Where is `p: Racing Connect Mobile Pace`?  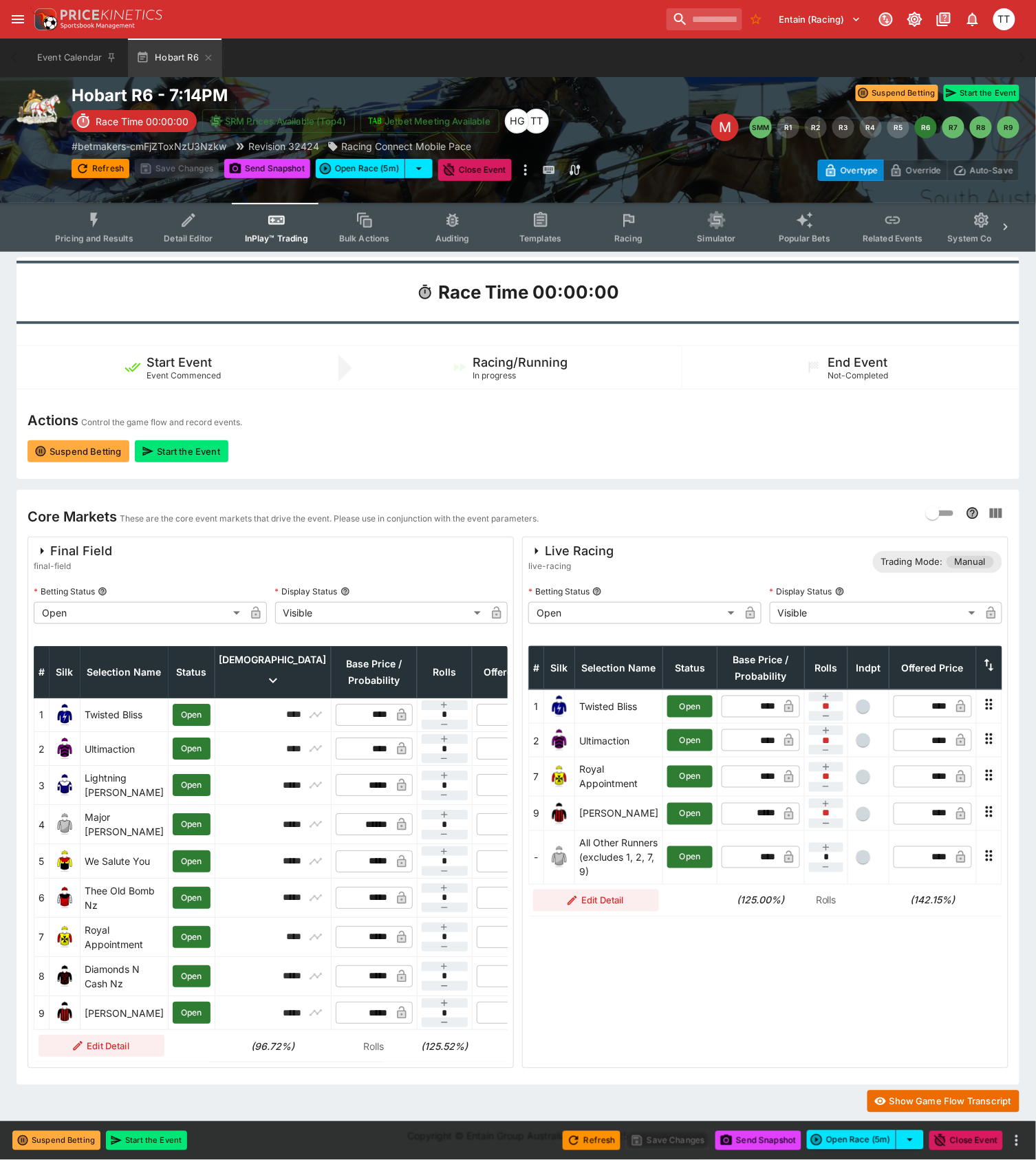 p: Racing Connect Mobile Pace is located at coordinates (406, 146).